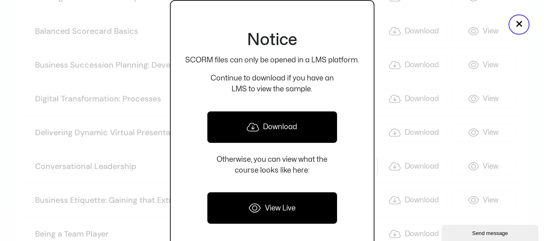  I want to click on p: Continue to download if you have an LMS to view the sample., so click(272, 84).